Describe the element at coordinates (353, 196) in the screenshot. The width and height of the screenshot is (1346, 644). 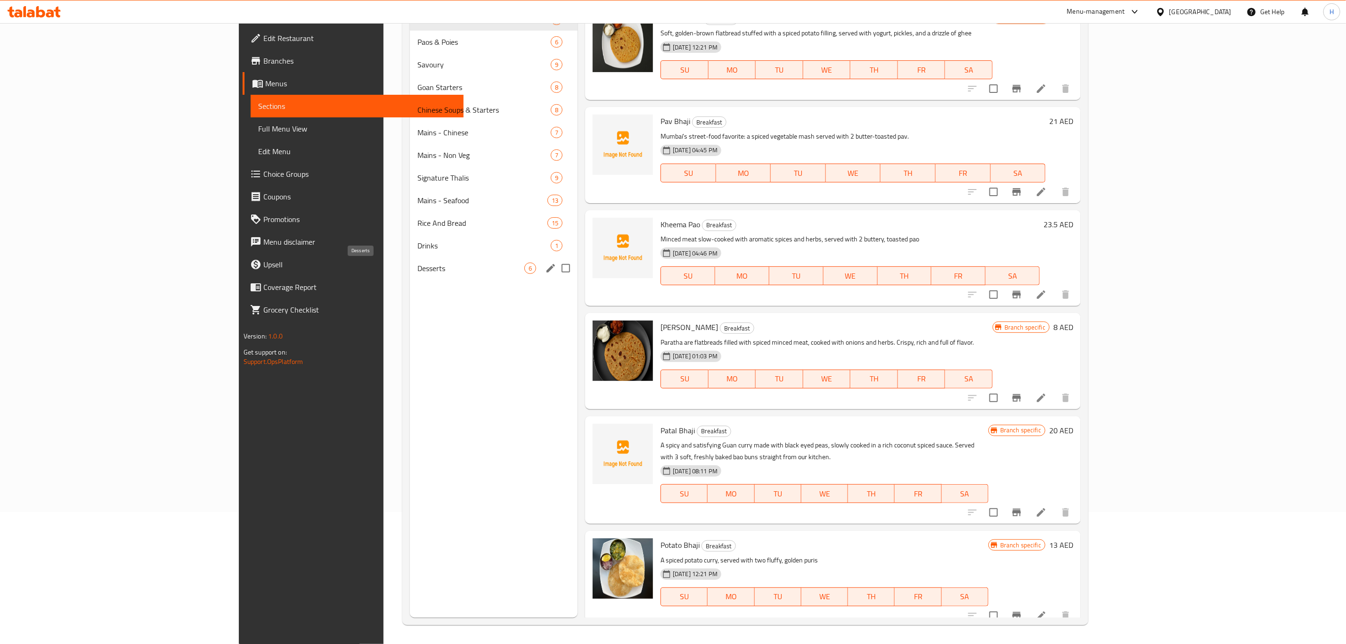
I see `a: Coupons` at that location.